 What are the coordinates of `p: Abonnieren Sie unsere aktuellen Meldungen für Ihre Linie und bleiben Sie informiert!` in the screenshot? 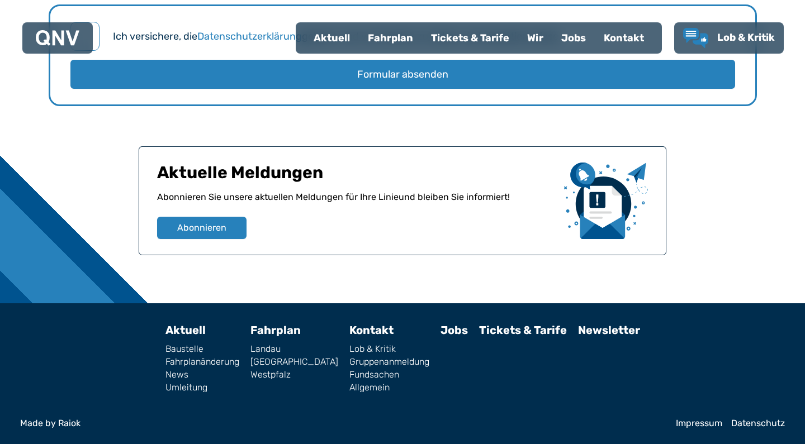 It's located at (356, 203).